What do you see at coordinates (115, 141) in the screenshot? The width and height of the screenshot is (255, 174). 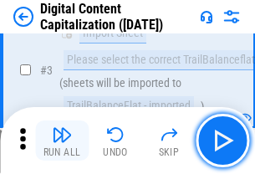 I see `button: Undo` at bounding box center [115, 141].